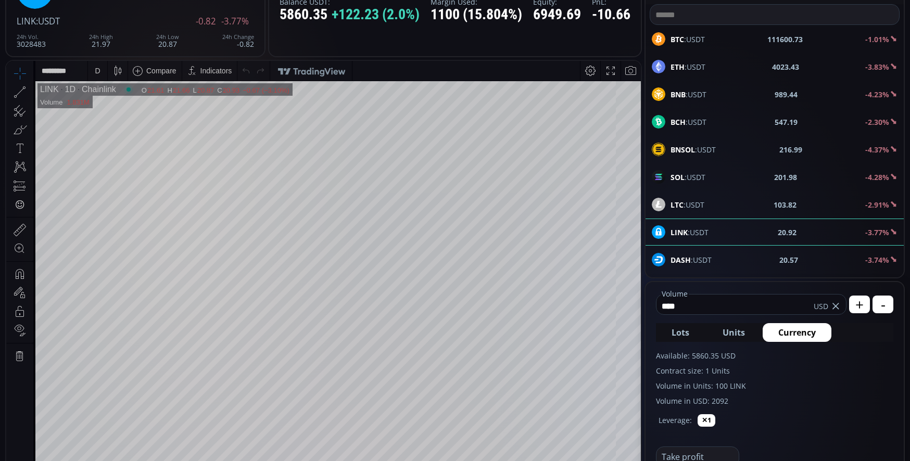 The image size is (910, 461). What do you see at coordinates (375, 15) in the screenshot?
I see `span: +122.23 (2.0%)` at bounding box center [375, 15].